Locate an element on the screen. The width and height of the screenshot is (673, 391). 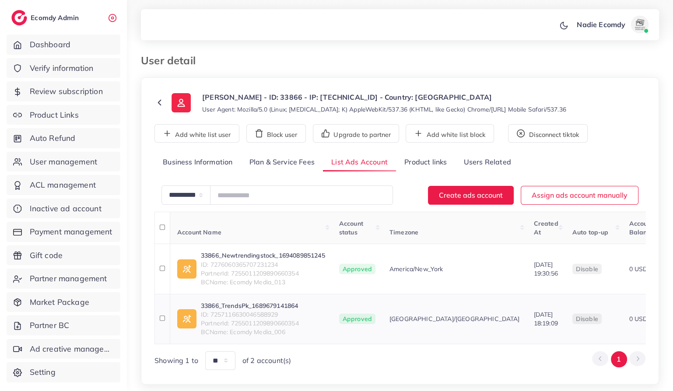
img: avatar is located at coordinates (640, 24).